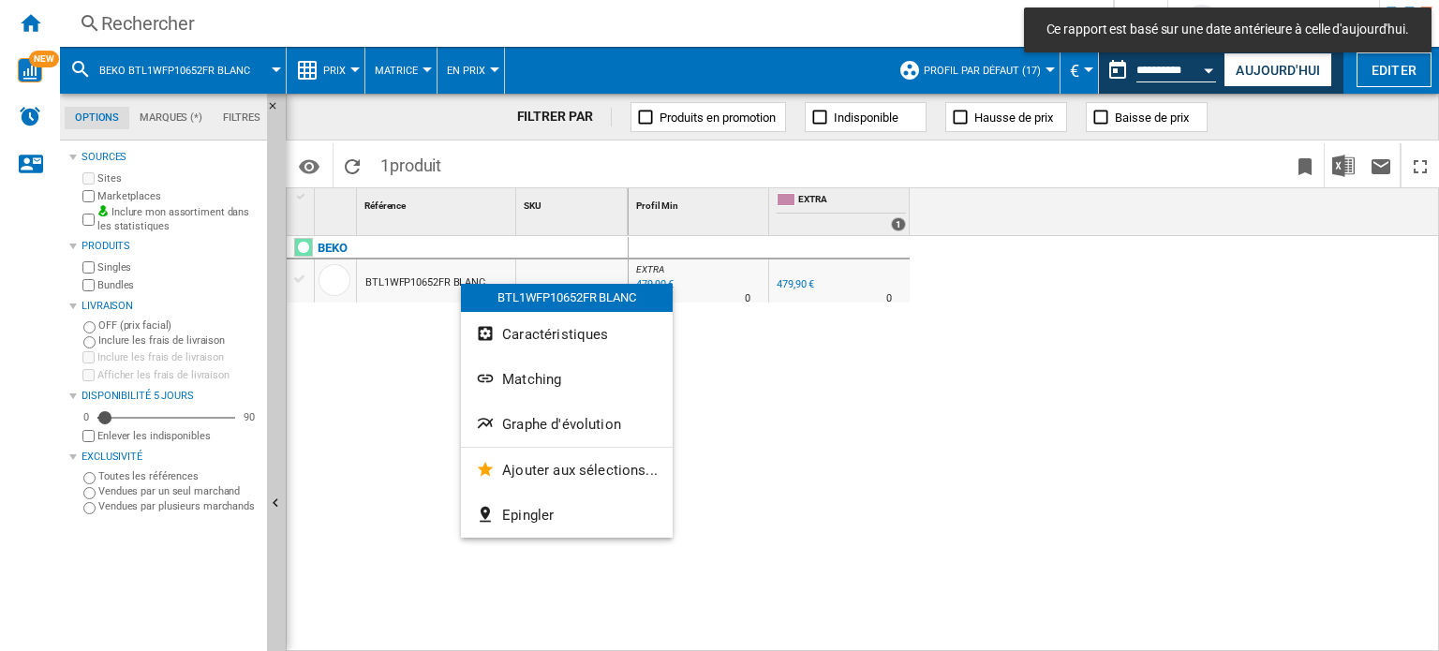 This screenshot has height=651, width=1439. Describe the element at coordinates (567, 470) in the screenshot. I see `button: Ajouter aux sélections...` at that location.